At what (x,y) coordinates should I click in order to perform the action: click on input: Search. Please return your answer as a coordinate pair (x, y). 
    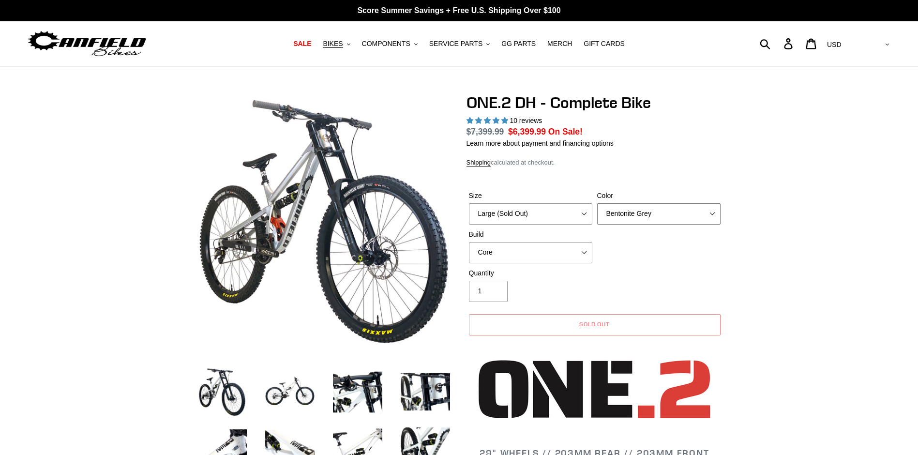
    Looking at the image, I should click on (777, 44).